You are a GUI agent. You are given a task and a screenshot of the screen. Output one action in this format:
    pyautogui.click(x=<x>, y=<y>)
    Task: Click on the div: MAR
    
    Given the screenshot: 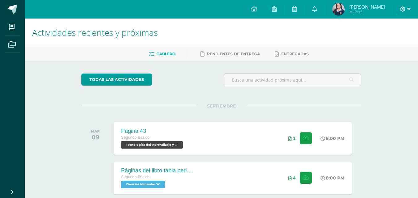 What is the action you would take?
    pyautogui.click(x=95, y=131)
    